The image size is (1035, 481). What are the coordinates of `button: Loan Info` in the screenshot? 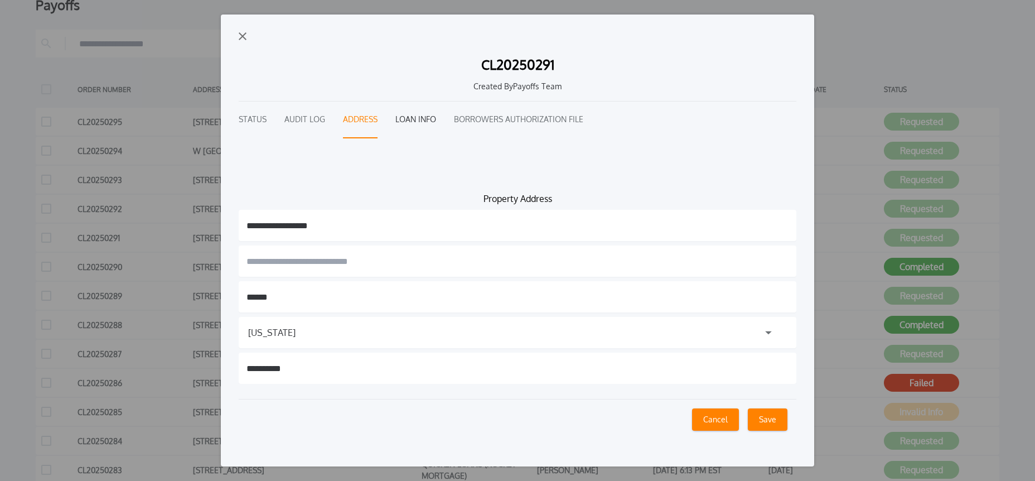 It's located at (416, 120).